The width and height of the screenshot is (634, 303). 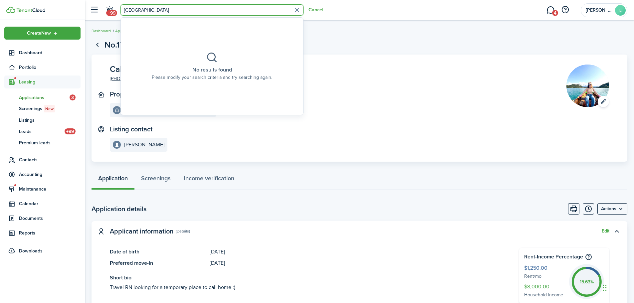 I want to click on span: Downloads, so click(x=31, y=251).